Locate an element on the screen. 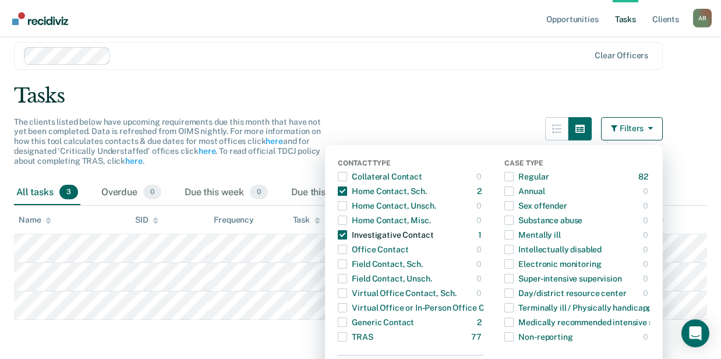  div: Electronic monitoring is located at coordinates (553, 264).